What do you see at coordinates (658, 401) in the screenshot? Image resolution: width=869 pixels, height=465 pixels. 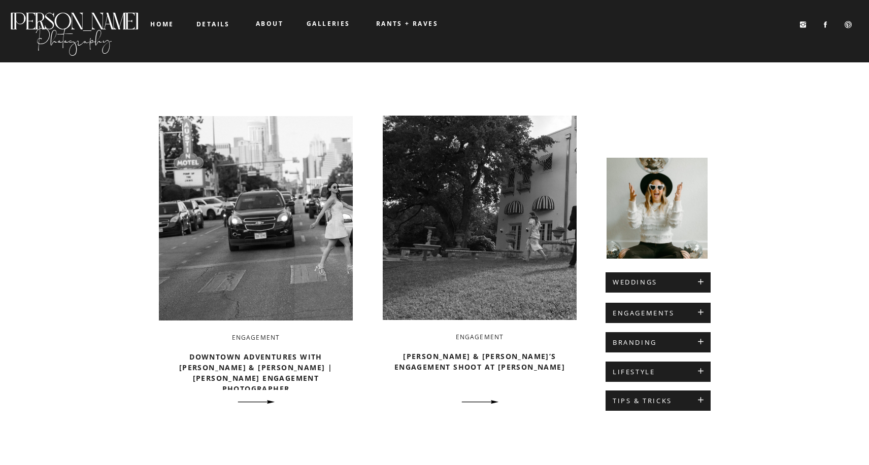 I see `a: TIPS & TRICKS` at bounding box center [658, 401].